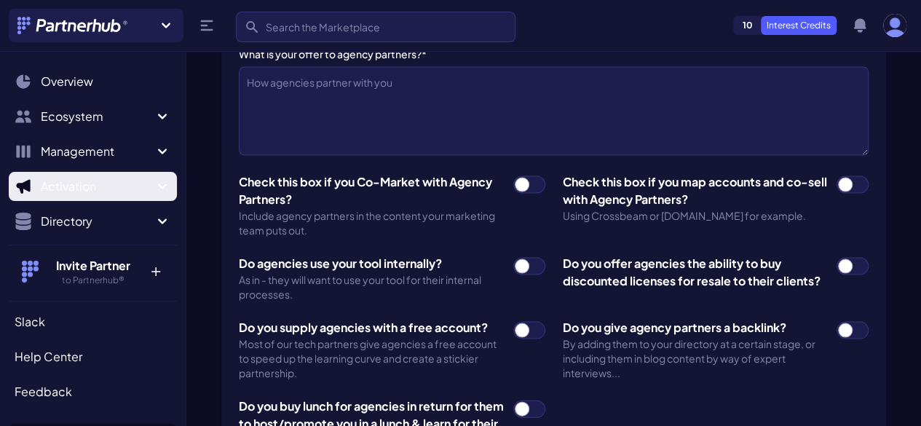 The image size is (921, 426). Describe the element at coordinates (748, 25) in the screenshot. I see `span: 10` at that location.